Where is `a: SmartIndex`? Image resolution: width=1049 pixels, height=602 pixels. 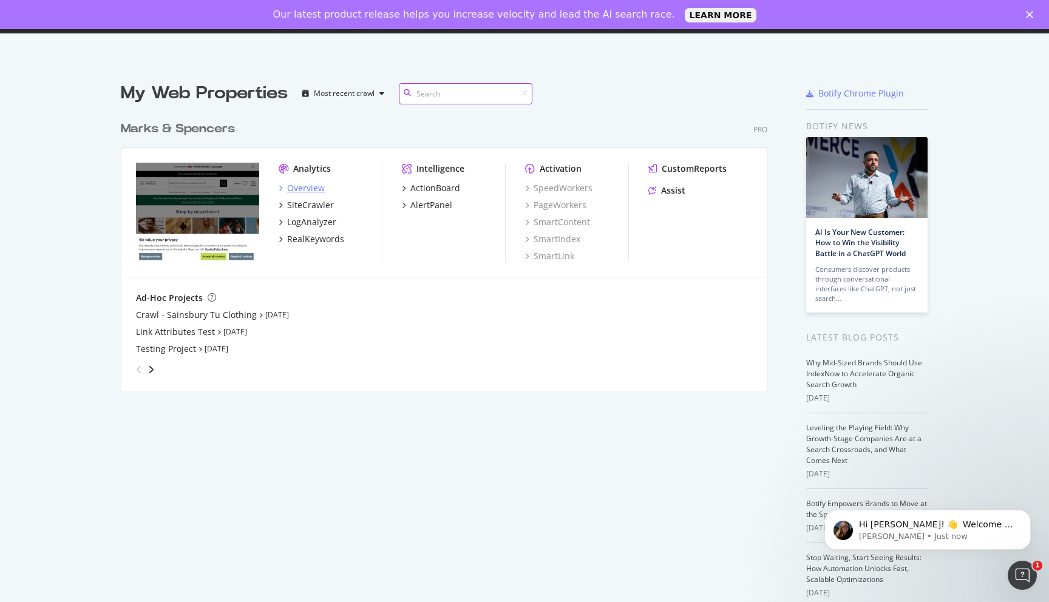 a: SmartIndex is located at coordinates (552, 239).